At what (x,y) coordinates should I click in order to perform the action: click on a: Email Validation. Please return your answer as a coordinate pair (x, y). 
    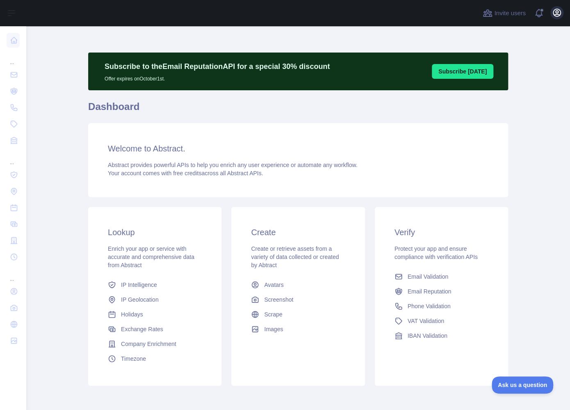
    Looking at the image, I should click on (441, 276).